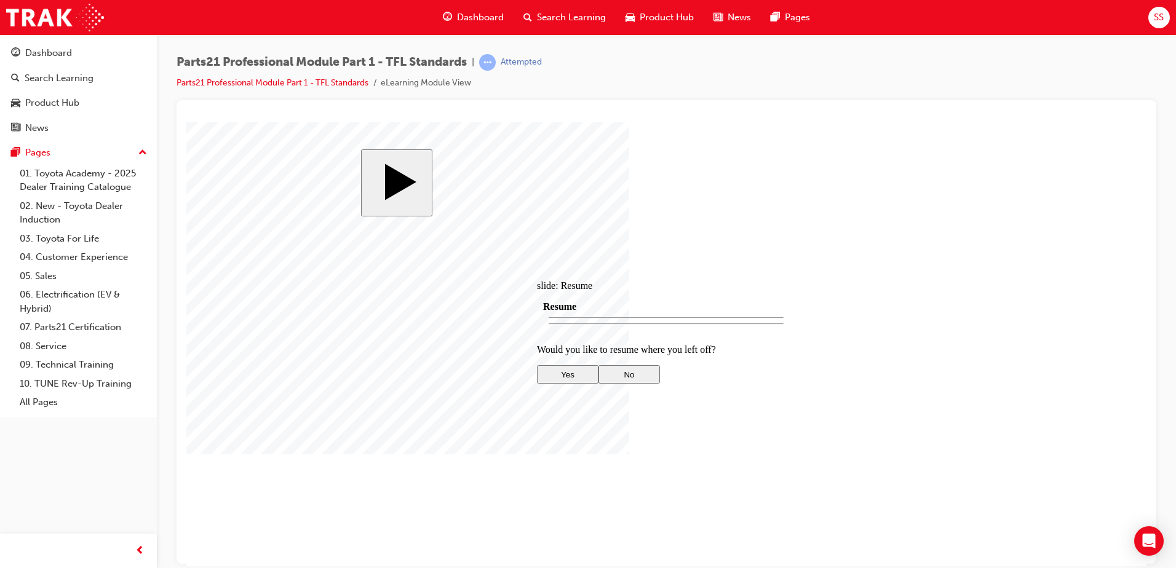 The image size is (1176, 568). I want to click on a: 07. Parts21 Certification, so click(83, 327).